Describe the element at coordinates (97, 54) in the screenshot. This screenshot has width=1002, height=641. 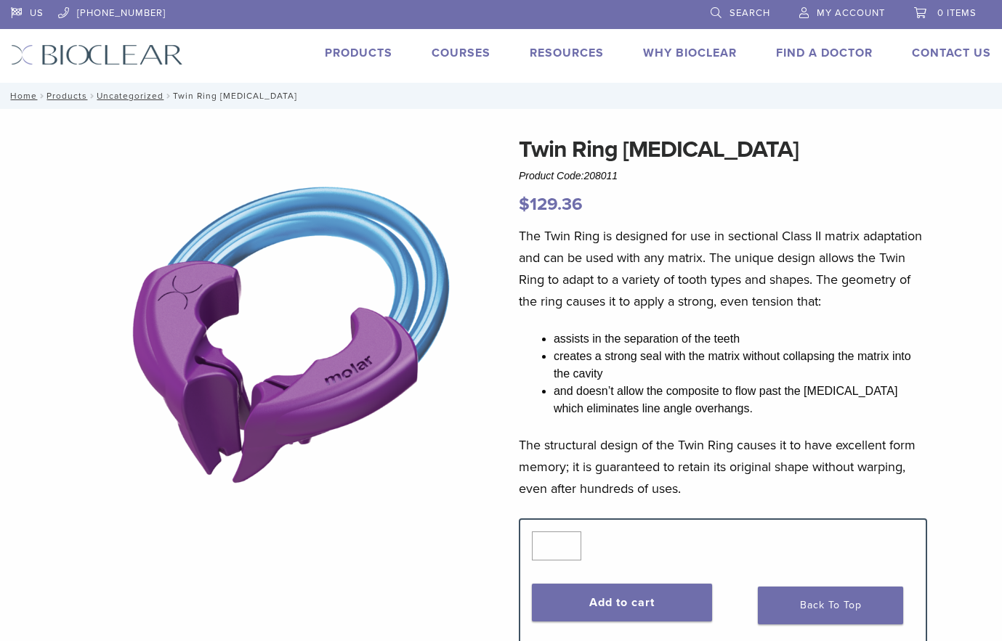
I see `img: Bioclear` at that location.